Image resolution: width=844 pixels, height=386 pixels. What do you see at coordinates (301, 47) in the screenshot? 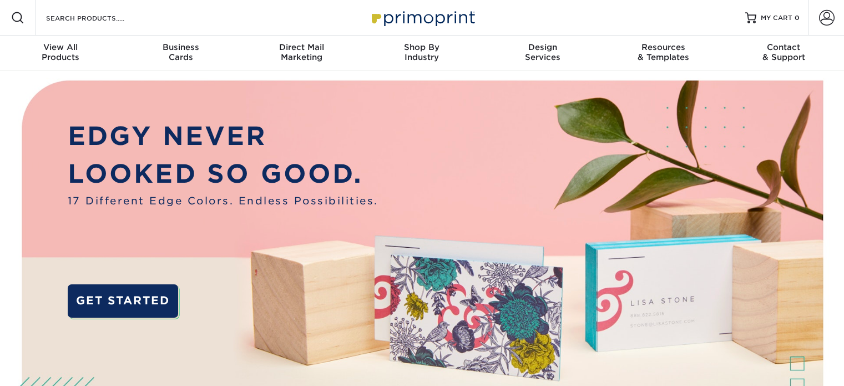
I see `span: Direct Mail` at bounding box center [301, 47].